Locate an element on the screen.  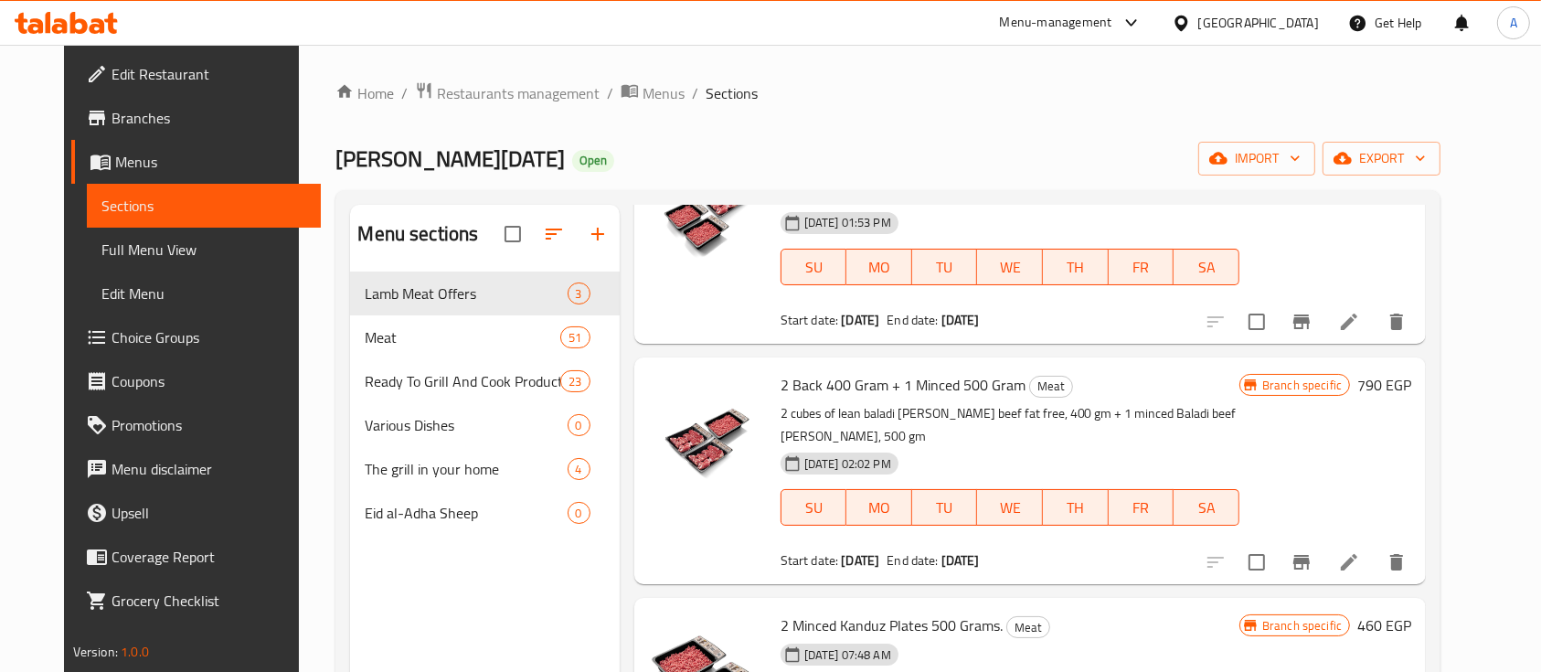
span: Select all sections is located at coordinates (513, 234).